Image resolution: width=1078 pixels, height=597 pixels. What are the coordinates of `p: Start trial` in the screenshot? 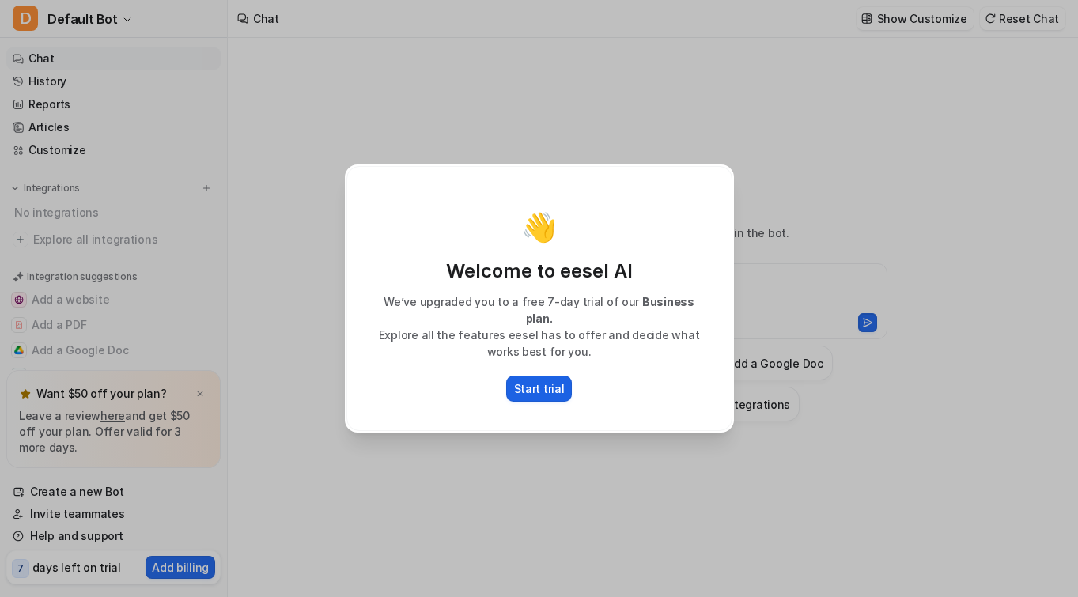 It's located at (539, 388).